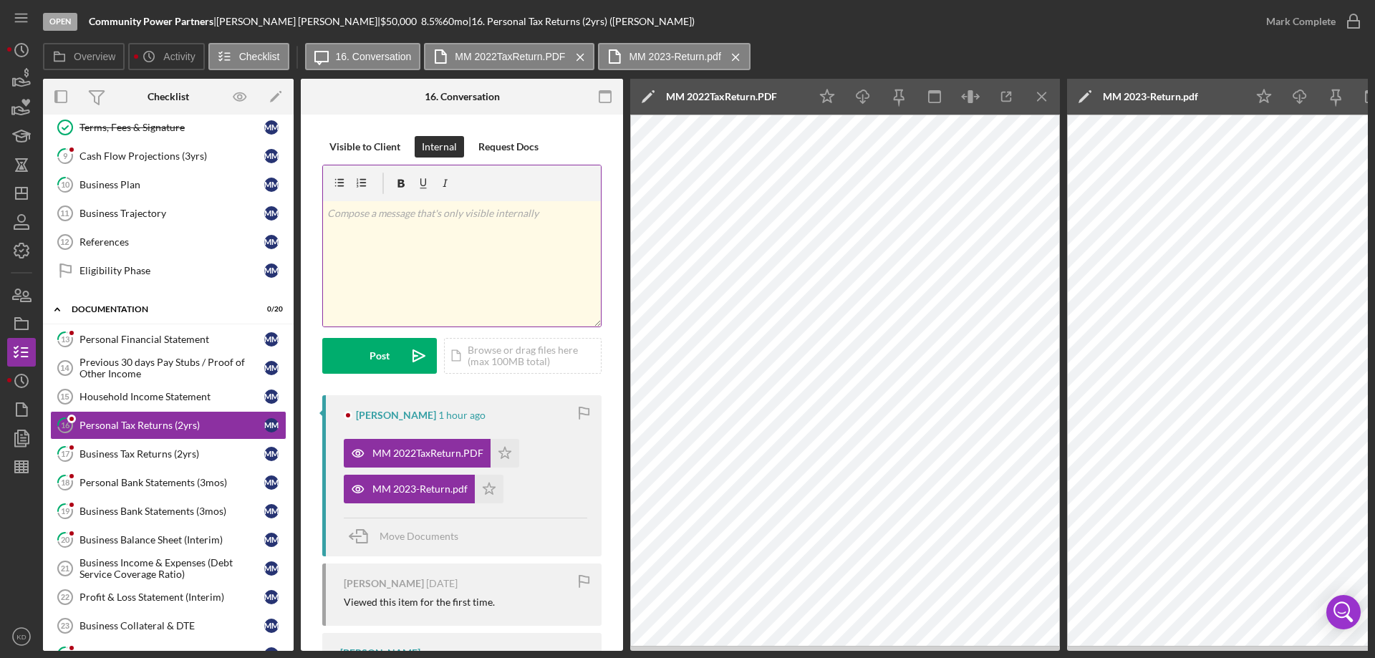 The image size is (1375, 658). What do you see at coordinates (172, 397) in the screenshot?
I see `div: Household Income Statement` at bounding box center [172, 397].